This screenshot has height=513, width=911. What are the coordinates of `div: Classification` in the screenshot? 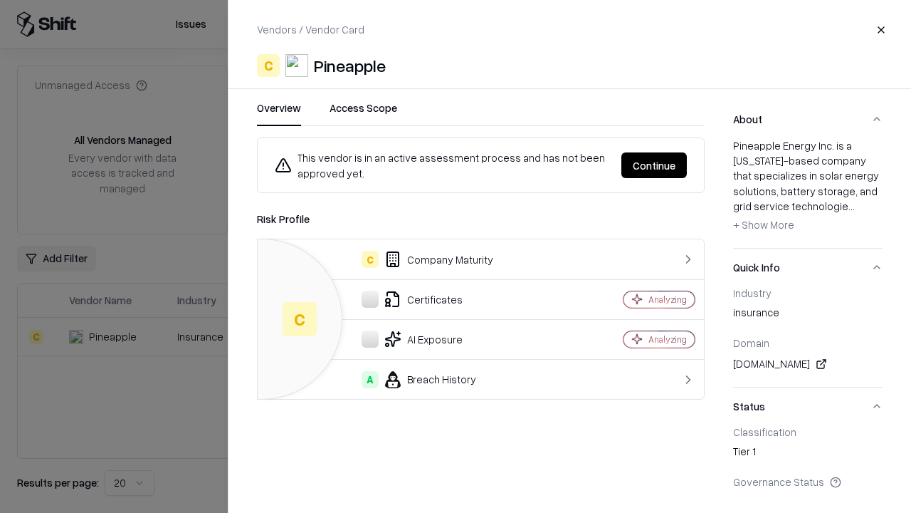 It's located at (808, 431).